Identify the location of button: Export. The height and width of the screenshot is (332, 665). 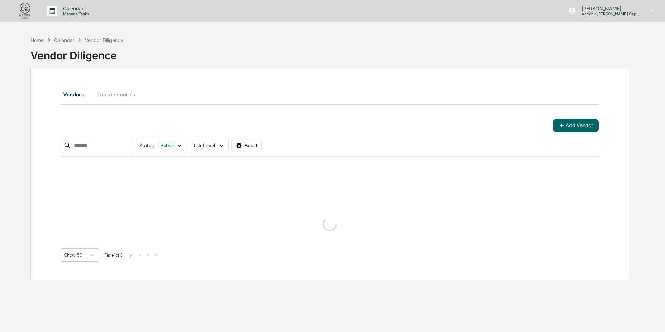
(247, 146).